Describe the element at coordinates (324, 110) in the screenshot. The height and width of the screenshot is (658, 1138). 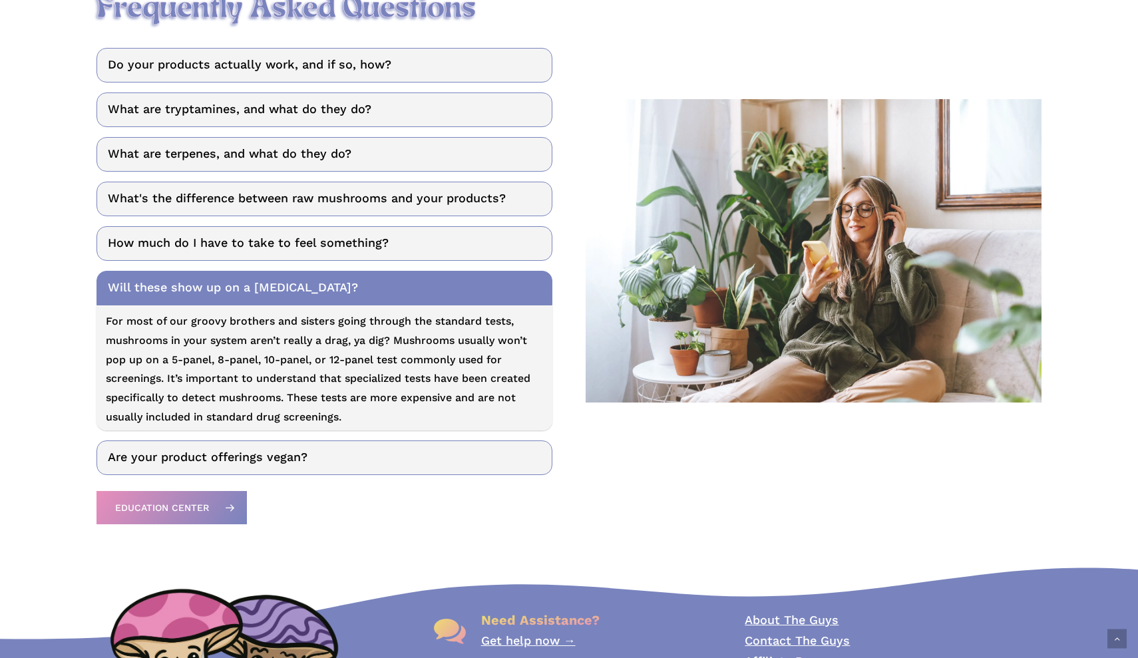
I see `a: What are tryptamines, and what do they do?` at that location.